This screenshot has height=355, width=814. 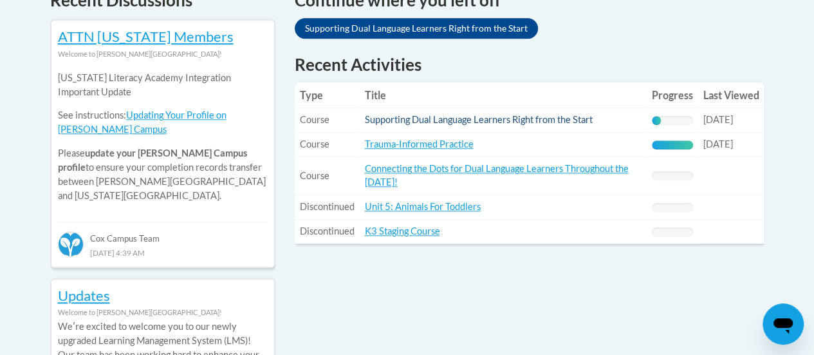 I want to click on a: Trauma-Informed Practice, so click(x=419, y=144).